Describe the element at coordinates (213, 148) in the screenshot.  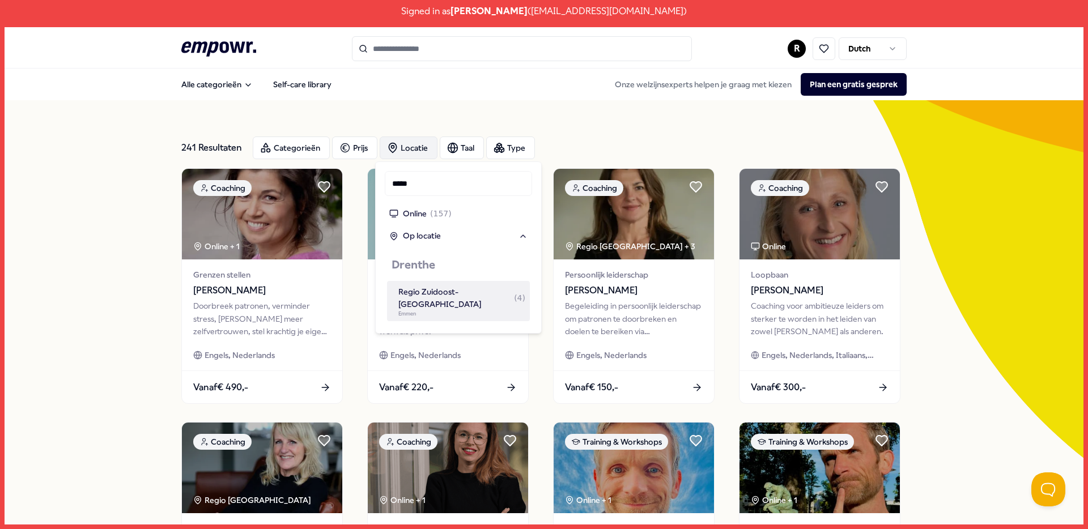
I see `div: 241 Resultaten` at that location.